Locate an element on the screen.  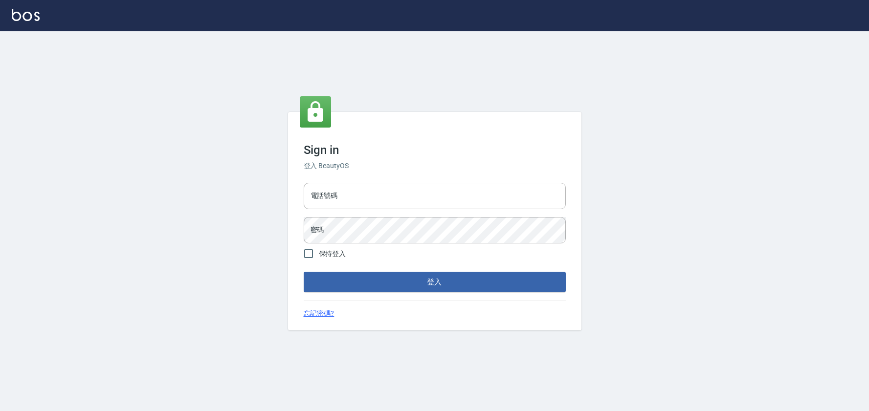
h3: Sign in is located at coordinates (435, 150).